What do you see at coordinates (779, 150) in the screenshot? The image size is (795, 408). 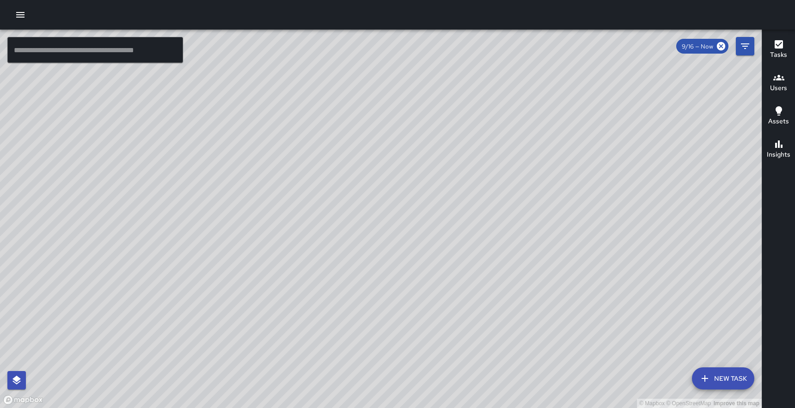 I see `button: Insights` at bounding box center [779, 150].